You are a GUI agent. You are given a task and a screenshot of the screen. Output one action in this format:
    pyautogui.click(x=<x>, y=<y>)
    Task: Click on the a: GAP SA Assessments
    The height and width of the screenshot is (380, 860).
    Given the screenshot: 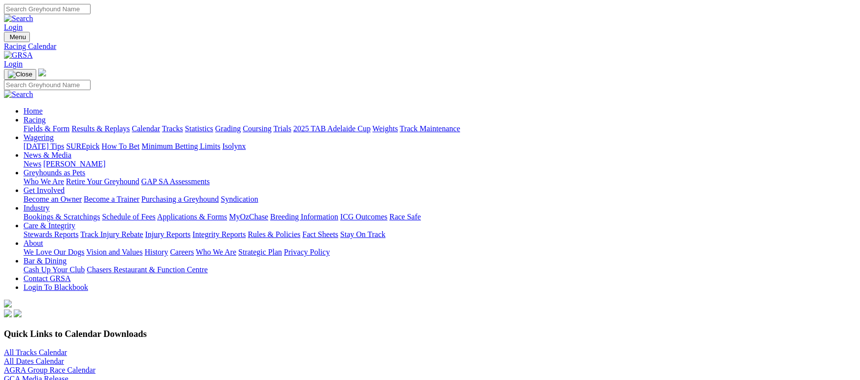 What is the action you would take?
    pyautogui.click(x=176, y=181)
    